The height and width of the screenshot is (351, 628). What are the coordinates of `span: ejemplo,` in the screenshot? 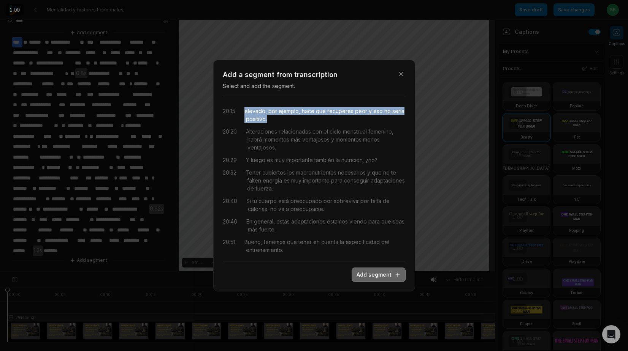 It's located at (288, 111).